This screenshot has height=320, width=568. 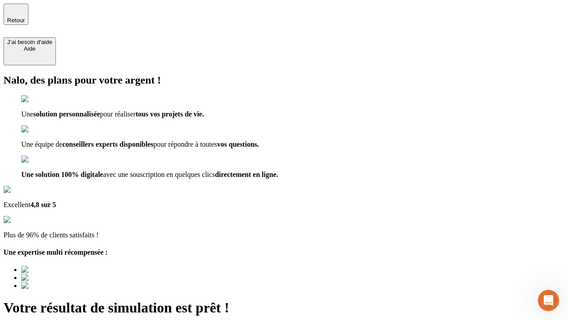 I want to click on span: Une, so click(x=27, y=114).